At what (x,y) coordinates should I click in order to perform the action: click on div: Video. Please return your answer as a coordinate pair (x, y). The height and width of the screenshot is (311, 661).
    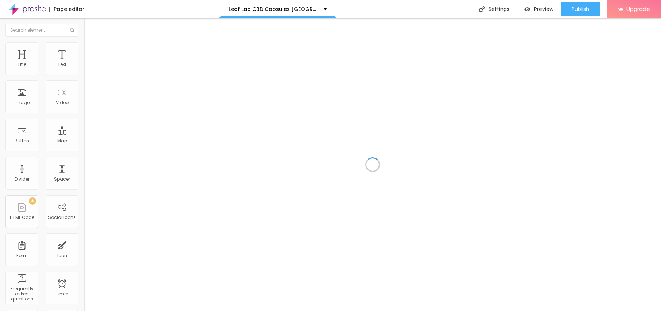
    Looking at the image, I should click on (62, 103).